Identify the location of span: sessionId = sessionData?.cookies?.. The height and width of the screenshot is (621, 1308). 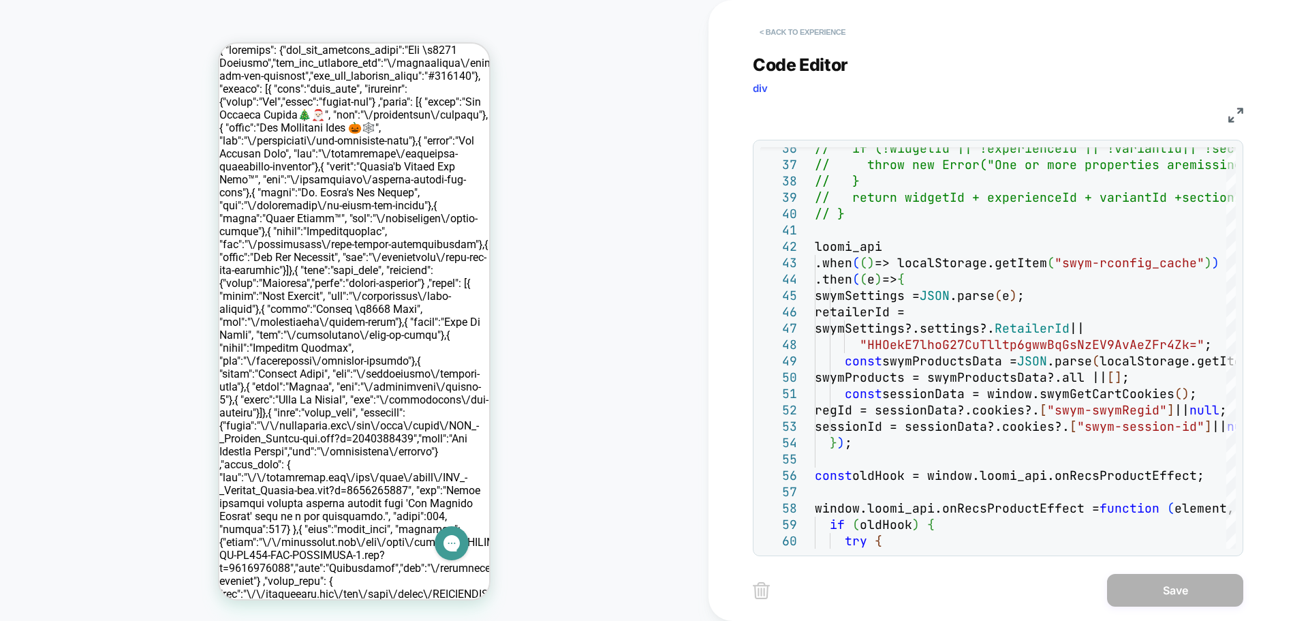
(942, 426).